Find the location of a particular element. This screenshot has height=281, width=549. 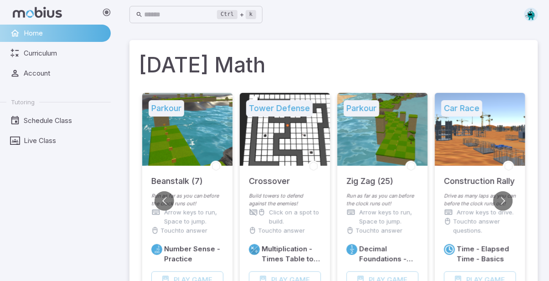

kbd: Ctrl is located at coordinates (227, 15).